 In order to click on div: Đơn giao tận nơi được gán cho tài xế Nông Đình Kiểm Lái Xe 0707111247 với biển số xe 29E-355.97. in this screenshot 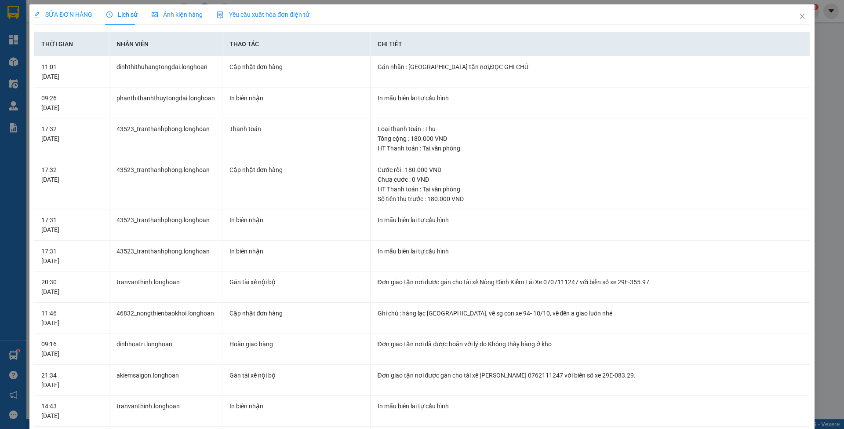, I will do `click(590, 282)`.